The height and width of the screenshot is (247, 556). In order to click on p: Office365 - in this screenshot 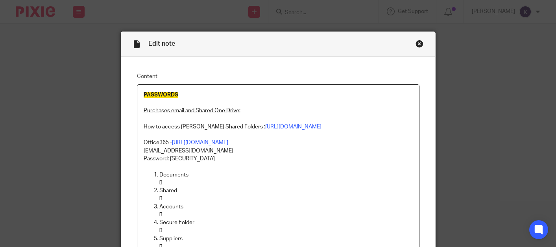, I will do `click(278, 143)`.